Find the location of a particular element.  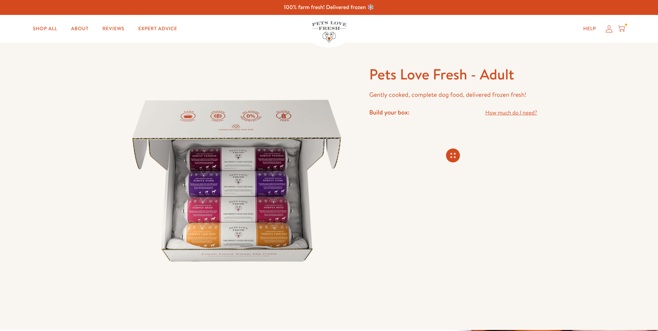

h4: Build your box: is located at coordinates (389, 112).